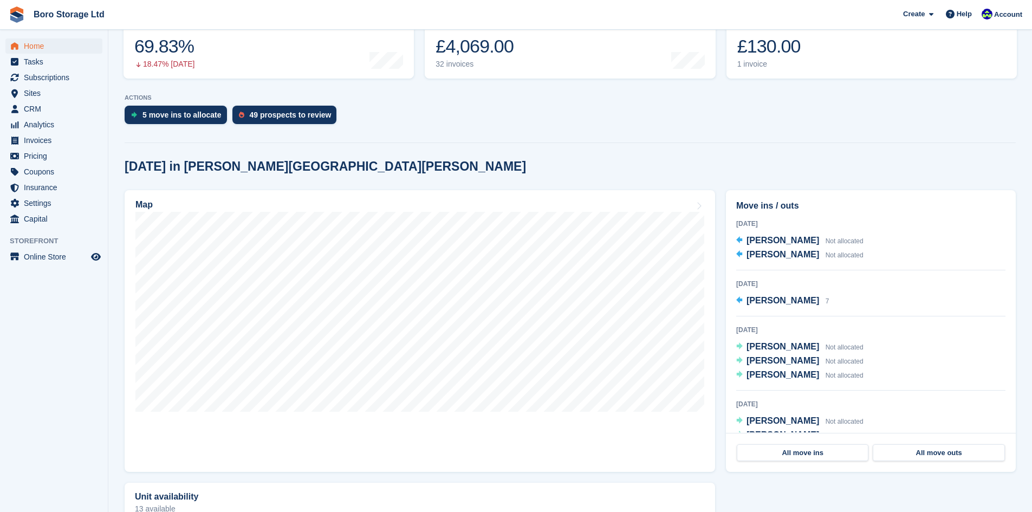 This screenshot has height=512, width=1032. I want to click on span: Storefront, so click(59, 241).